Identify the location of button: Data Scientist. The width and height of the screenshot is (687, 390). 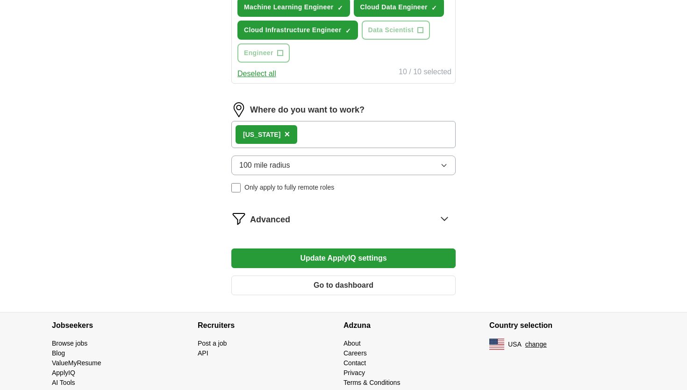
(396, 30).